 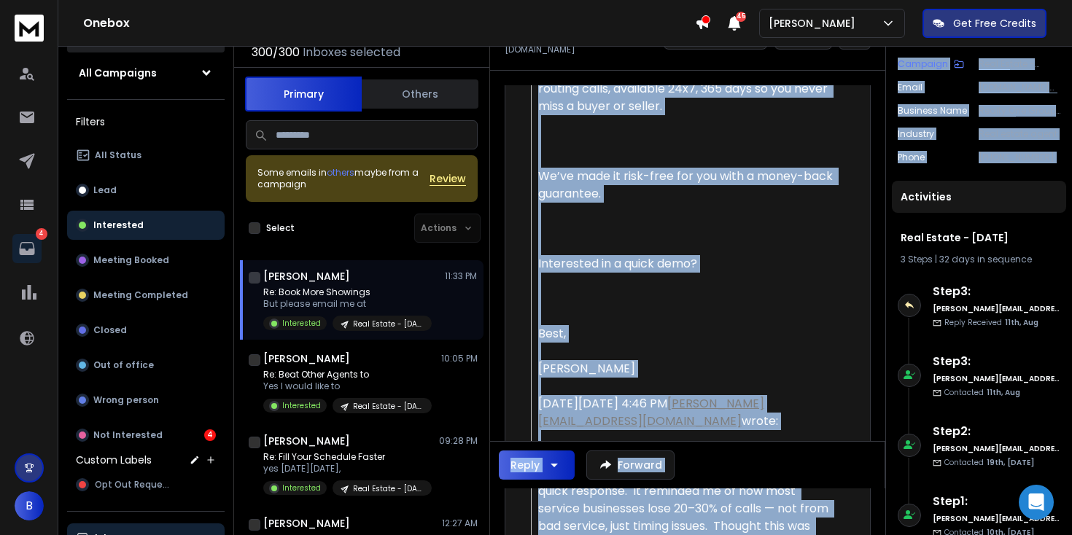 I want to click on p: Campaign, so click(x=922, y=64).